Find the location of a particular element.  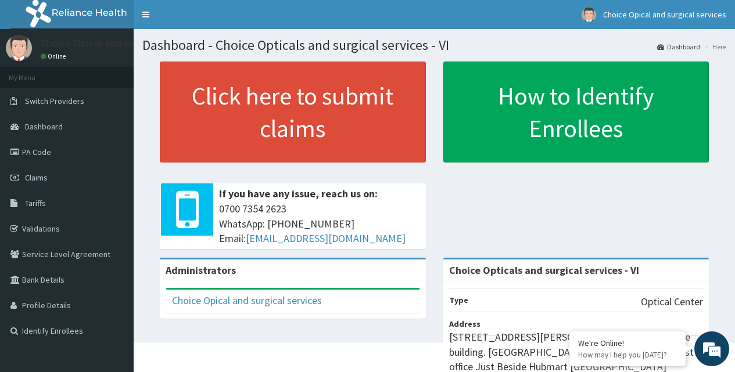

strong: Choice Opticals and surgical services - VI is located at coordinates (544, 270).